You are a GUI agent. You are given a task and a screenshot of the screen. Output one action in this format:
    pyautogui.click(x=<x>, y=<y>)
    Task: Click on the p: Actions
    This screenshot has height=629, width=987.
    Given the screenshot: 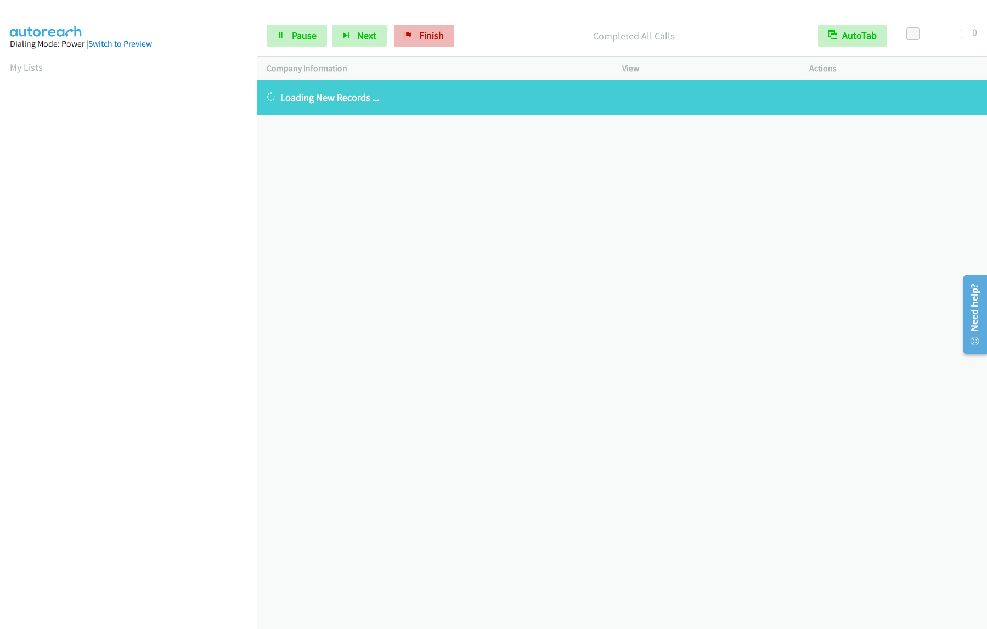 What is the action you would take?
    pyautogui.click(x=893, y=69)
    